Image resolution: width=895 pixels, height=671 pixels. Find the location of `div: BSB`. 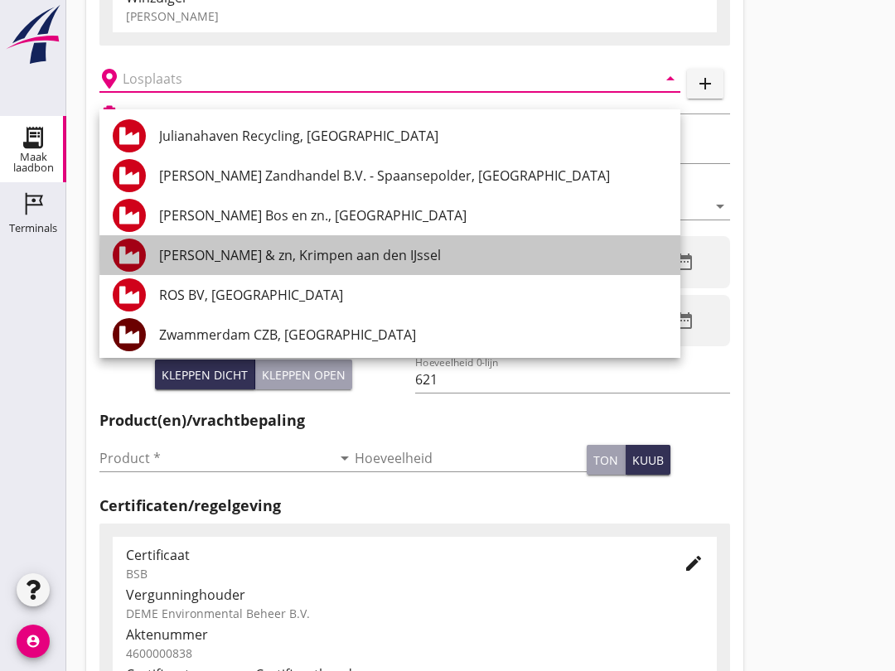

div: BSB is located at coordinates (391, 573).